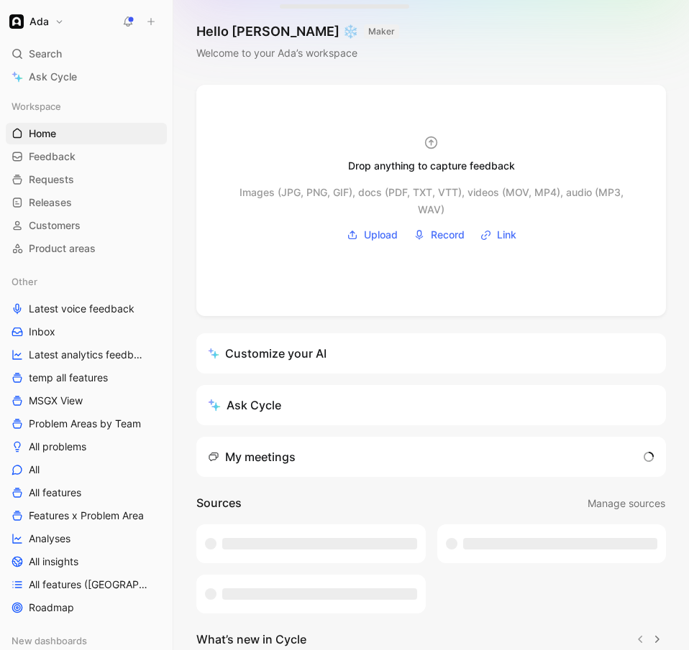  I want to click on span: All features, so click(55, 493).